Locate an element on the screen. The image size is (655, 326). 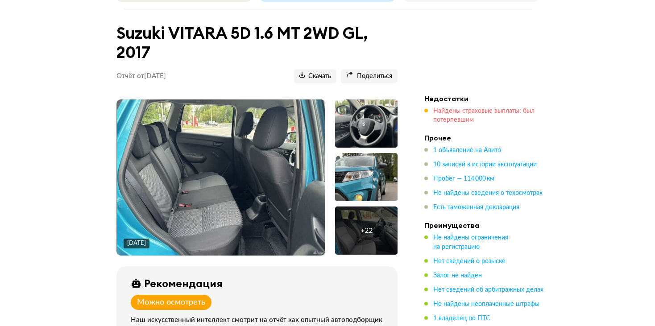
span: Есть таможенная декларация is located at coordinates (476, 207).